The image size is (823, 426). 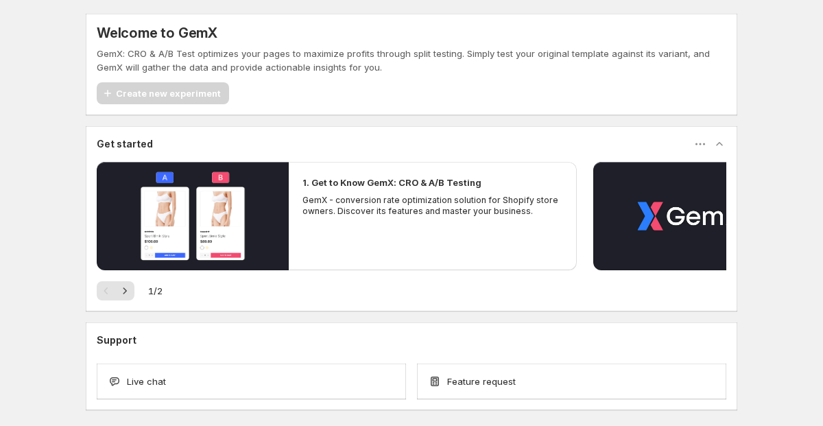 I want to click on span: Live chat, so click(x=146, y=381).